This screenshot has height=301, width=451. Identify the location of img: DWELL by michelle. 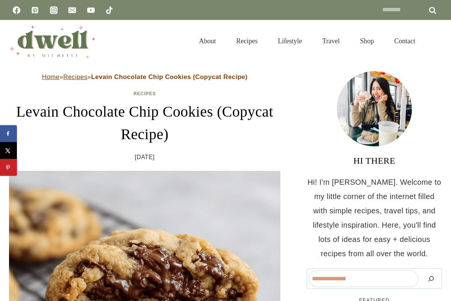
(52, 41).